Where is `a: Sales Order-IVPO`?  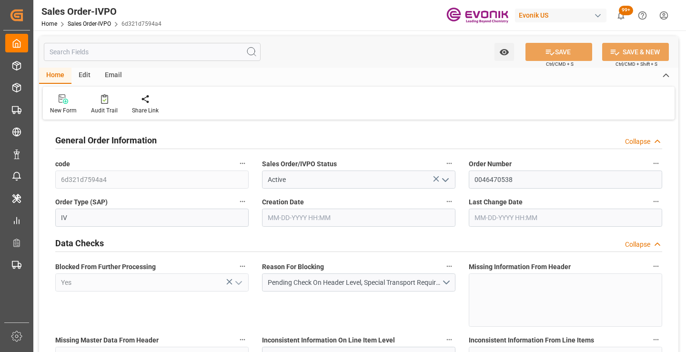
a: Sales Order-IVPO is located at coordinates (89, 24).